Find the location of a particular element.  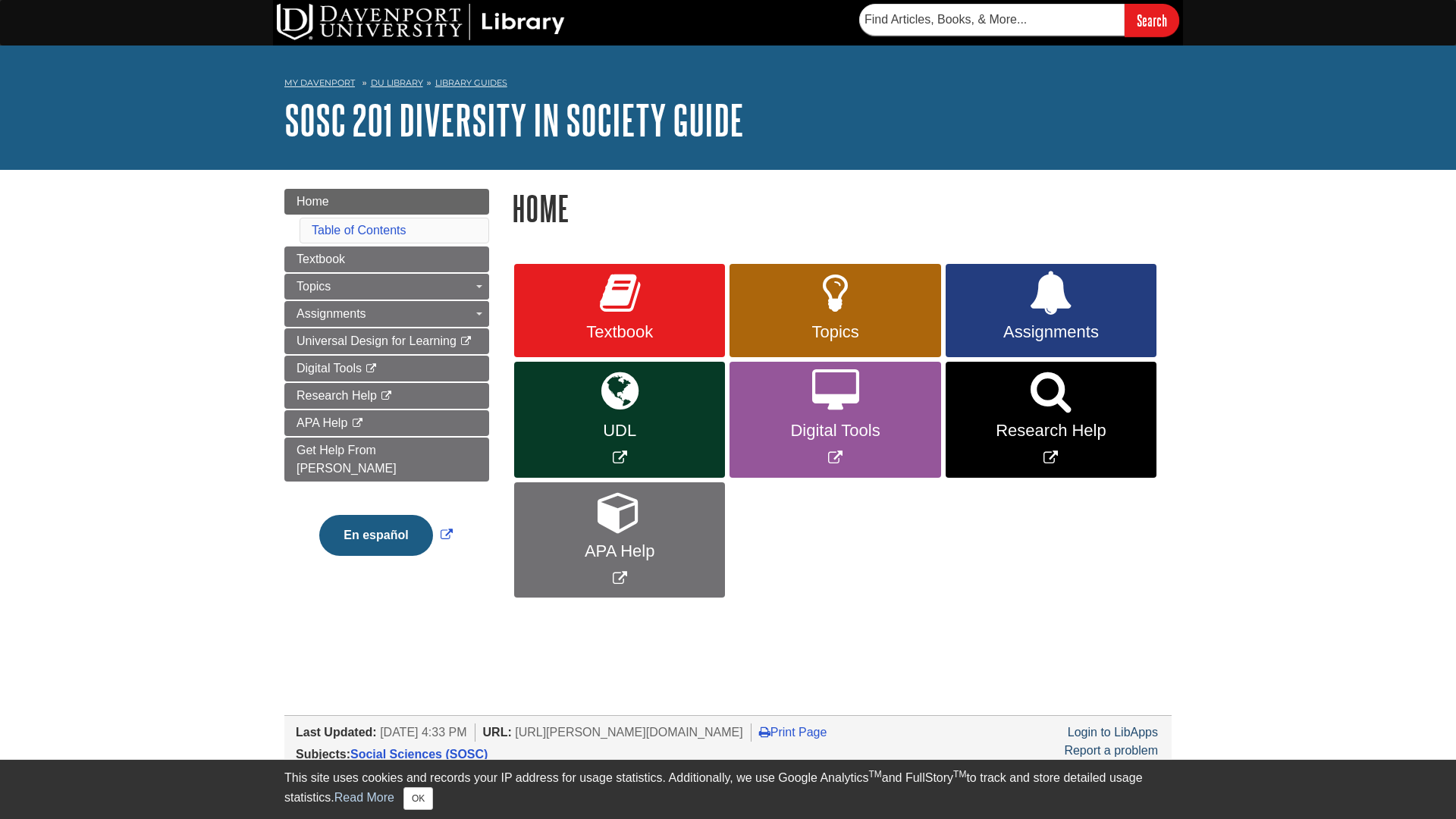

nav: breadcrumb is located at coordinates (728, 85).